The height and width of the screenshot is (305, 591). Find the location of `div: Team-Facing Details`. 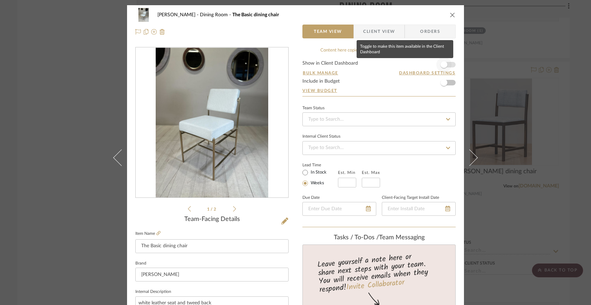

div: Team-Facing Details is located at coordinates (212, 219).